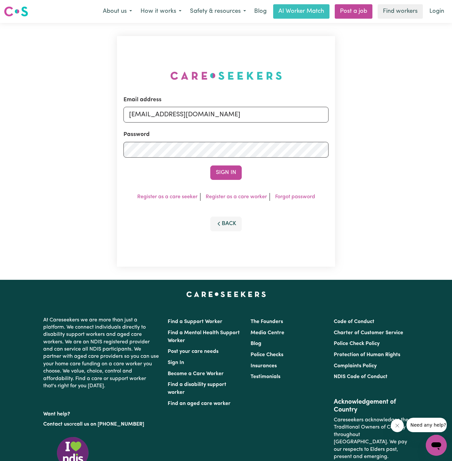  What do you see at coordinates (137, 135) in the screenshot?
I see `label: Password` at bounding box center [137, 135].